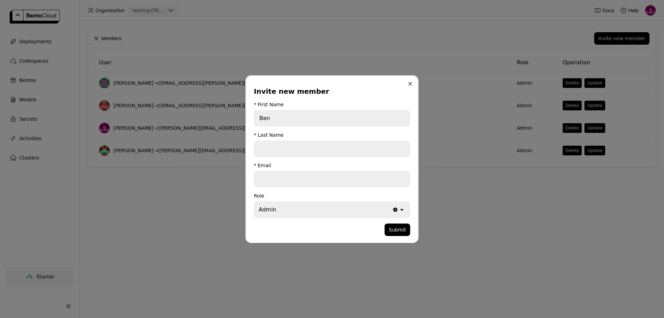 The image size is (664, 318). I want to click on div: Admin, so click(267, 210).